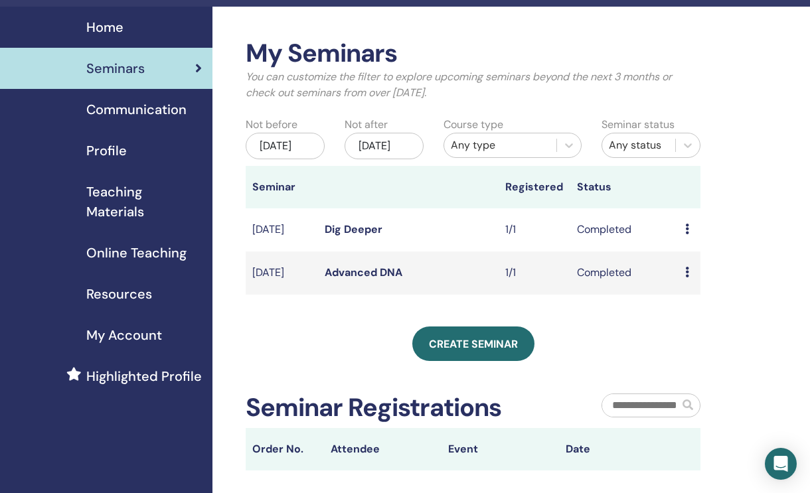 This screenshot has width=810, height=493. Describe the element at coordinates (353, 229) in the screenshot. I see `a: Dig Deeper` at that location.